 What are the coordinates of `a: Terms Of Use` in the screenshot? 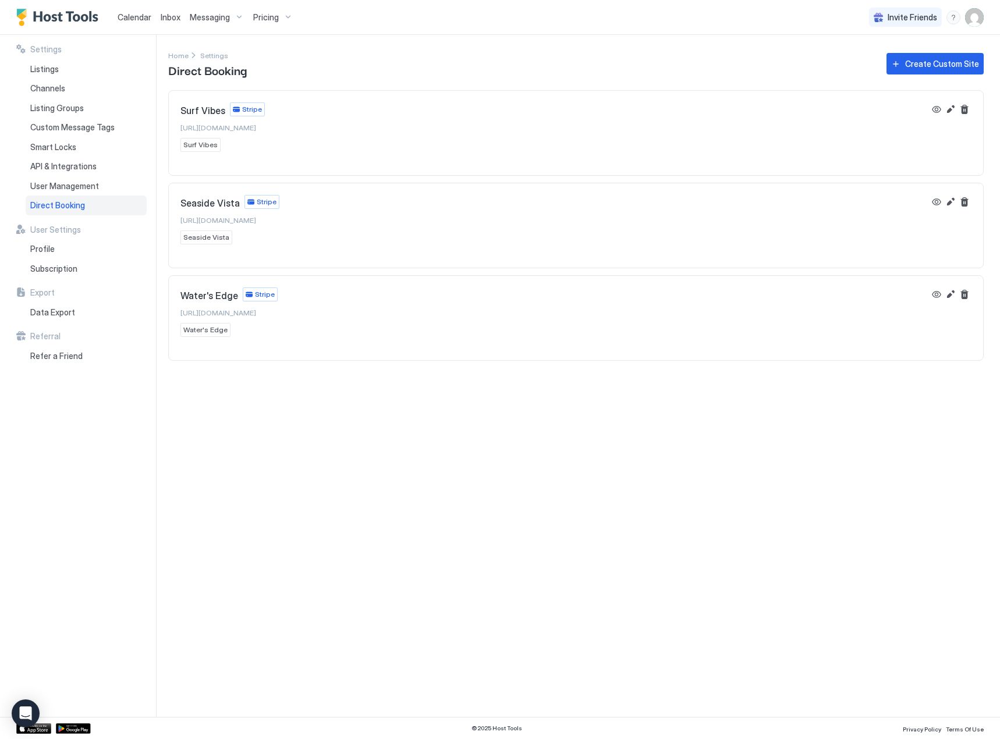 It's located at (964, 728).